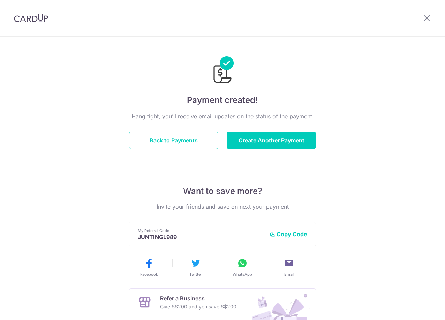  Describe the element at coordinates (195, 274) in the screenshot. I see `span: Twitter` at that location.